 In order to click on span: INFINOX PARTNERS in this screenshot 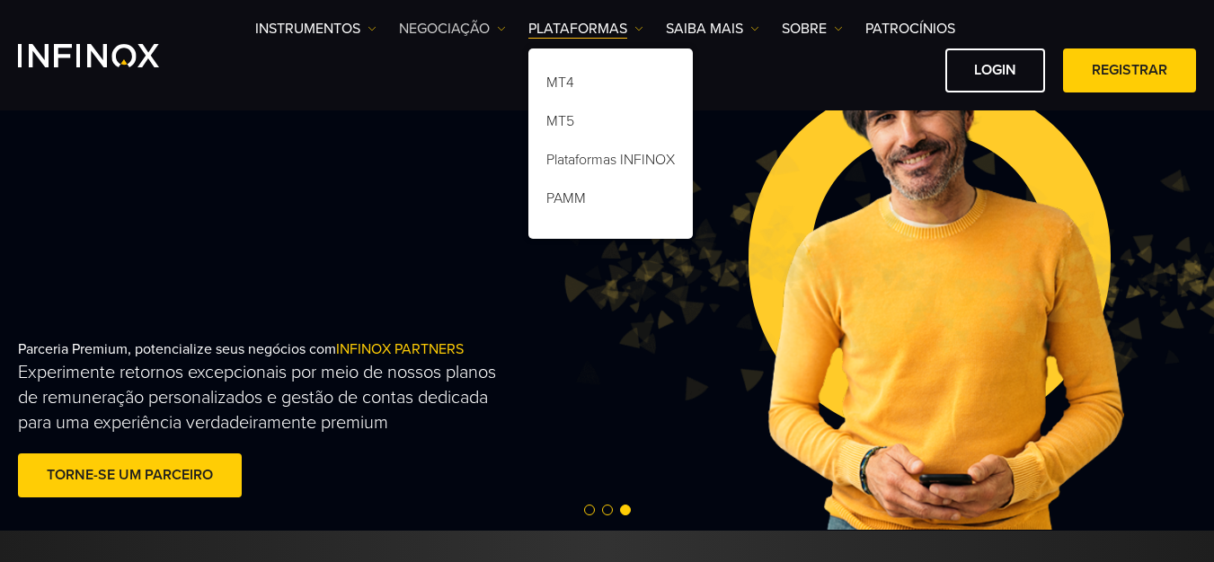, I will do `click(400, 350)`.